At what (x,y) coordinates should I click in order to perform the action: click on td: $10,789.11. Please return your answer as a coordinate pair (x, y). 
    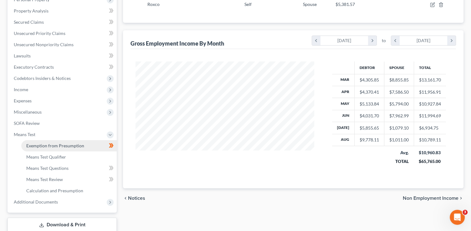
    Looking at the image, I should click on (429, 140).